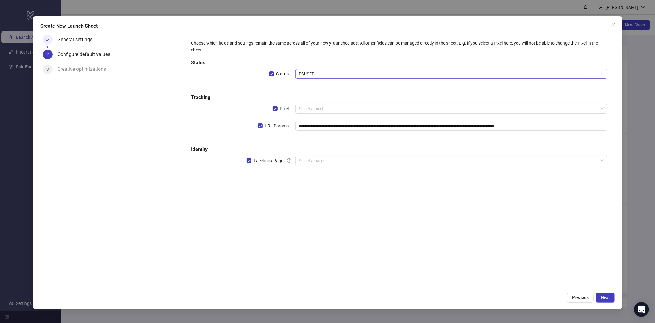 The width and height of the screenshot is (655, 323). What do you see at coordinates (289, 160) in the screenshot?
I see `span: question-circle` at bounding box center [289, 160].